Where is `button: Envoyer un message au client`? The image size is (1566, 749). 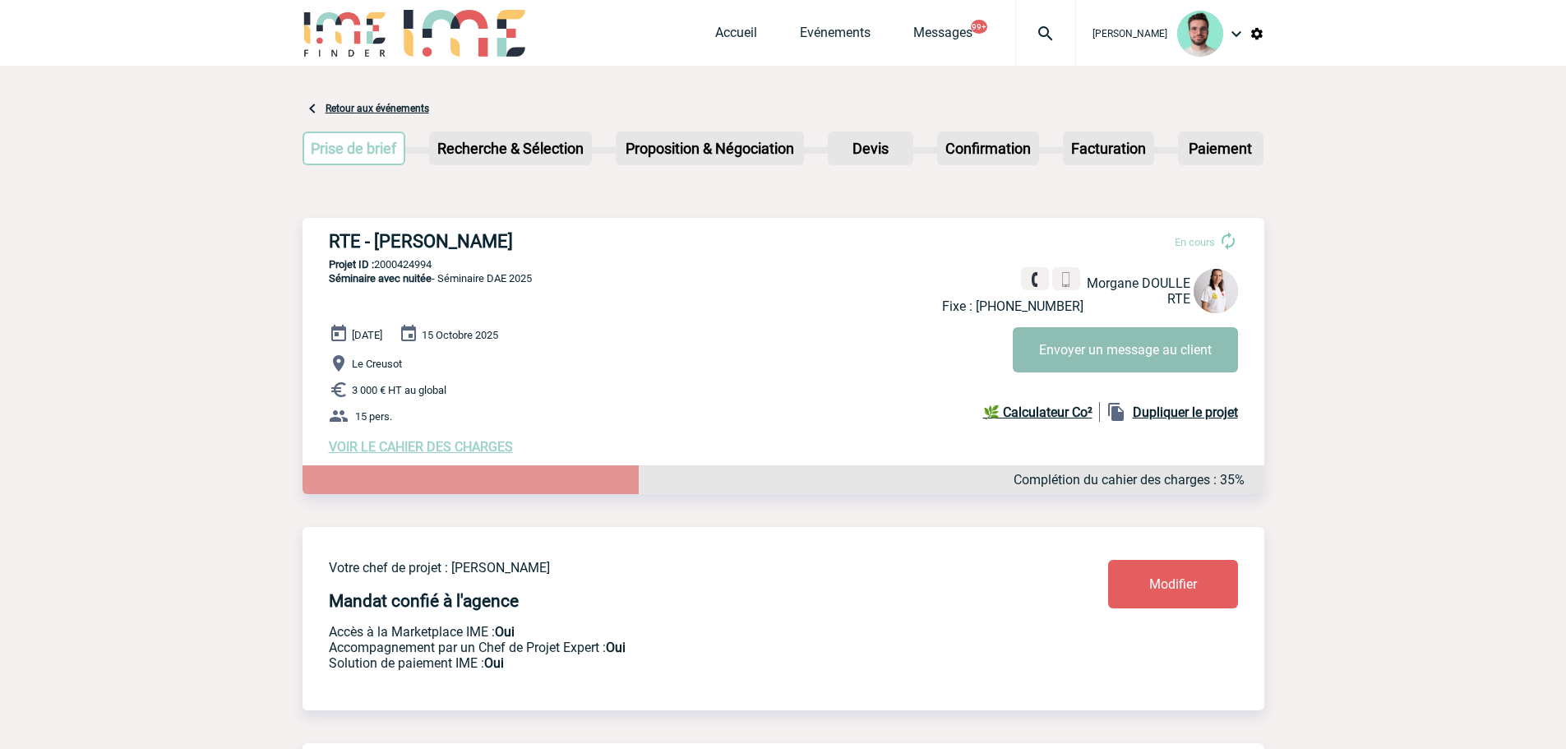
button: Envoyer un message au client is located at coordinates (1125, 349).